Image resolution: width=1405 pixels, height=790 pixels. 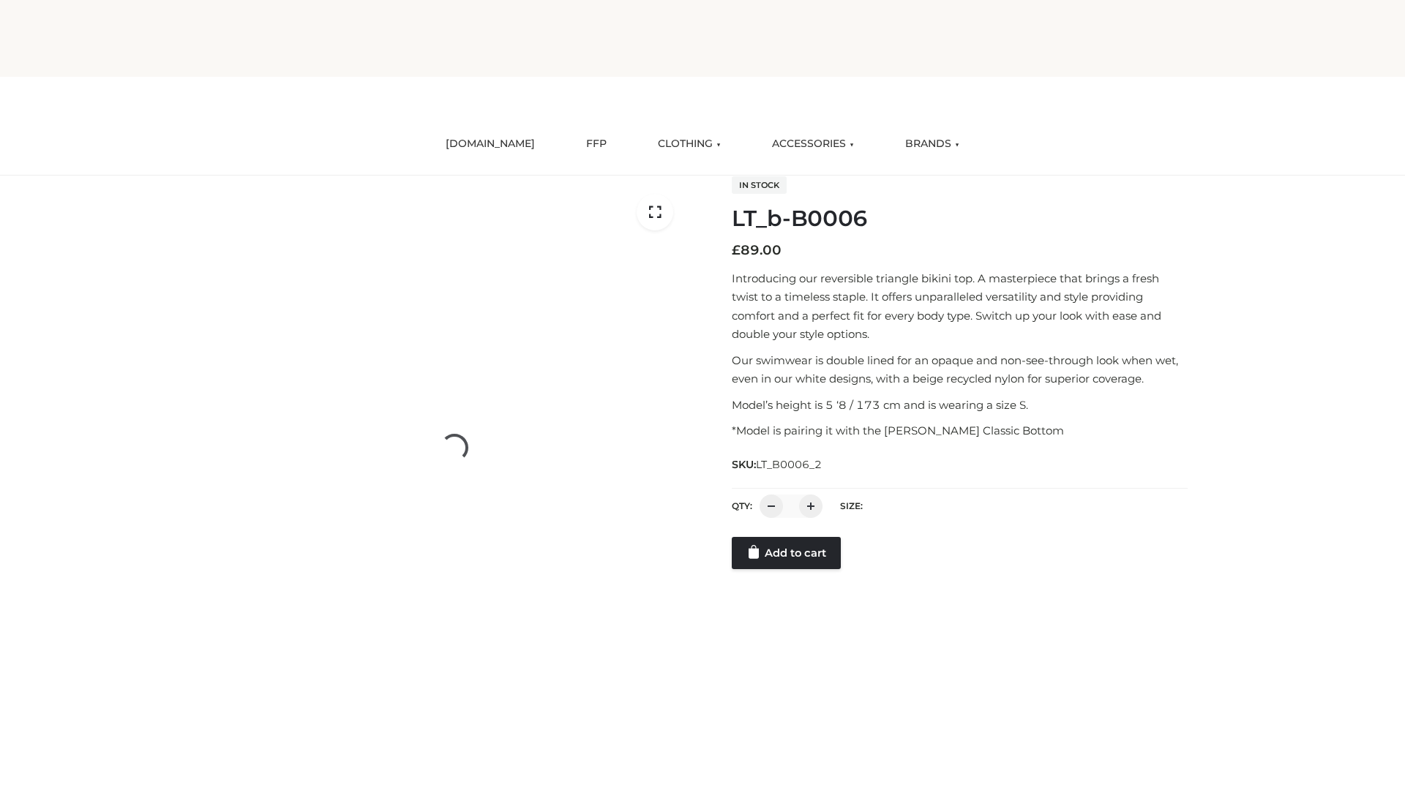 What do you see at coordinates (813, 144) in the screenshot?
I see `a: ACCESSORIES` at bounding box center [813, 144].